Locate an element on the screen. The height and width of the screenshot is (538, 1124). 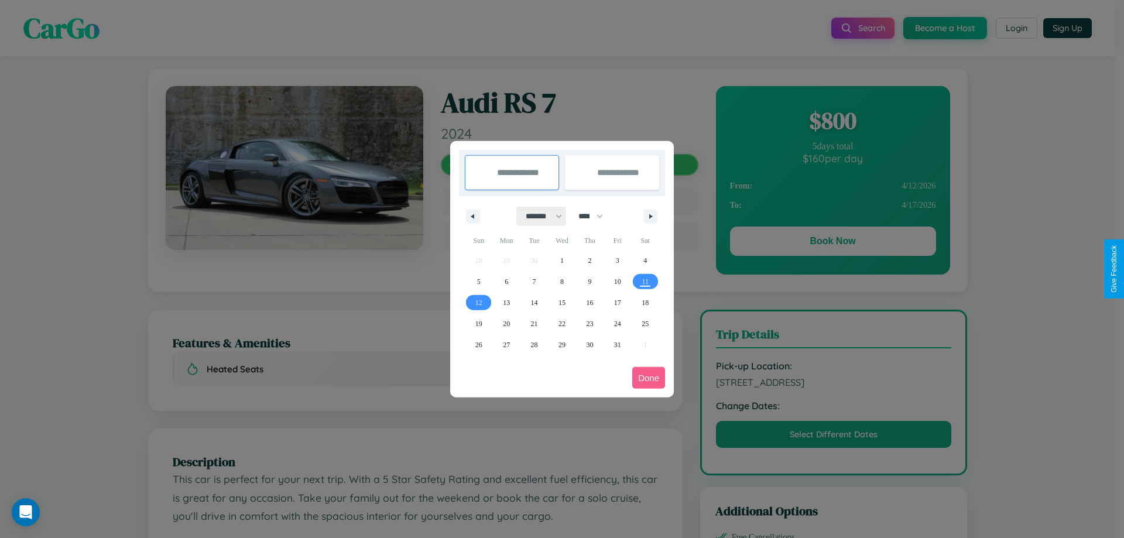
button: 8 is located at coordinates (561, 282).